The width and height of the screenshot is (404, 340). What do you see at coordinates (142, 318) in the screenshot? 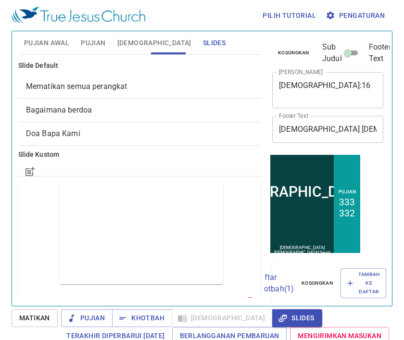
I see `span: Khotbah` at bounding box center [142, 318].